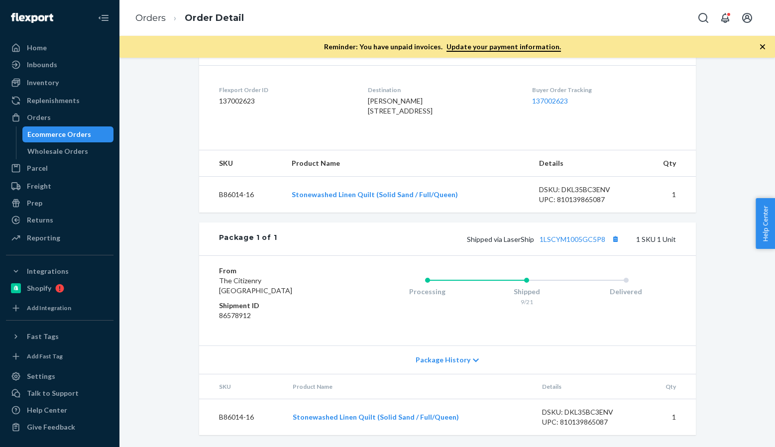 The height and width of the screenshot is (447, 775). Describe the element at coordinates (60, 308) in the screenshot. I see `a: Add Integration` at that location.